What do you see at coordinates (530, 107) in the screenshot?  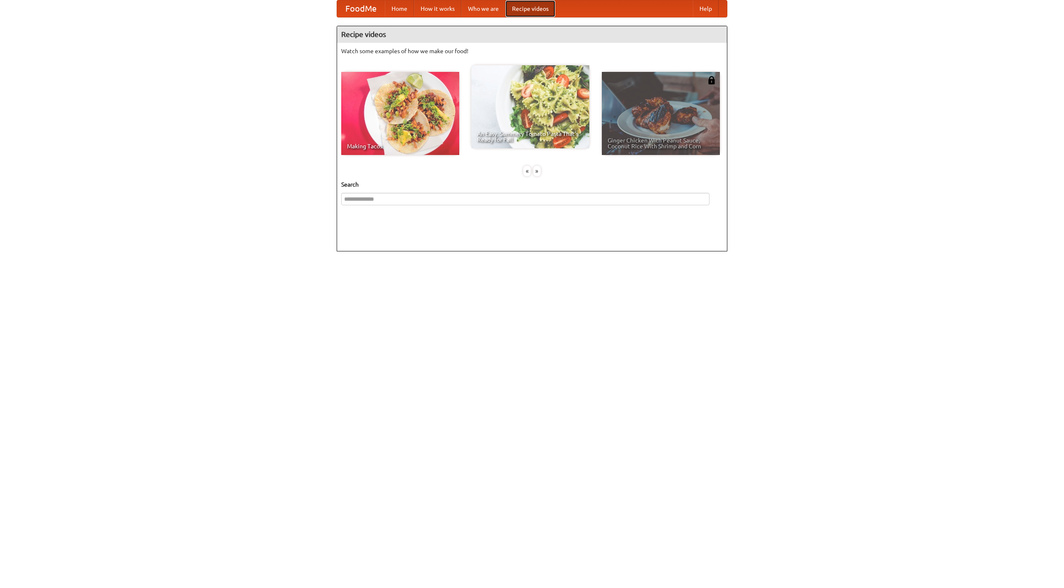 I see `a: An Easy, Summery Tomato Pasta That's Ready for Fall` at bounding box center [530, 107].